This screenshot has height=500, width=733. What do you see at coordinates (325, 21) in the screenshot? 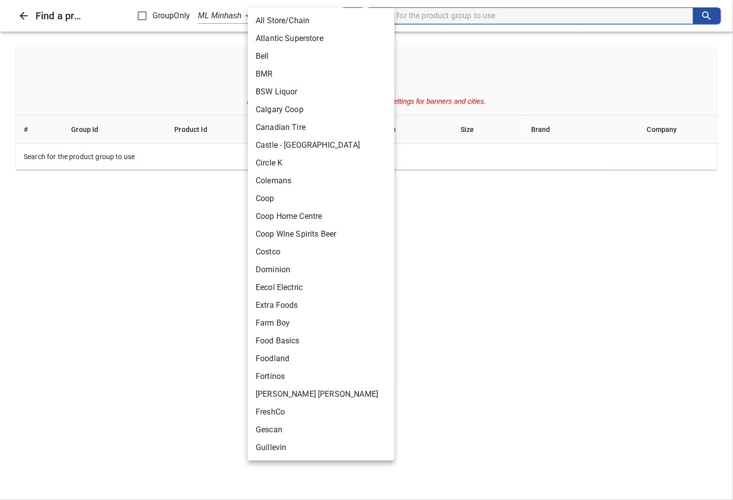
I see `li: All Store/Chain` at bounding box center [325, 21].